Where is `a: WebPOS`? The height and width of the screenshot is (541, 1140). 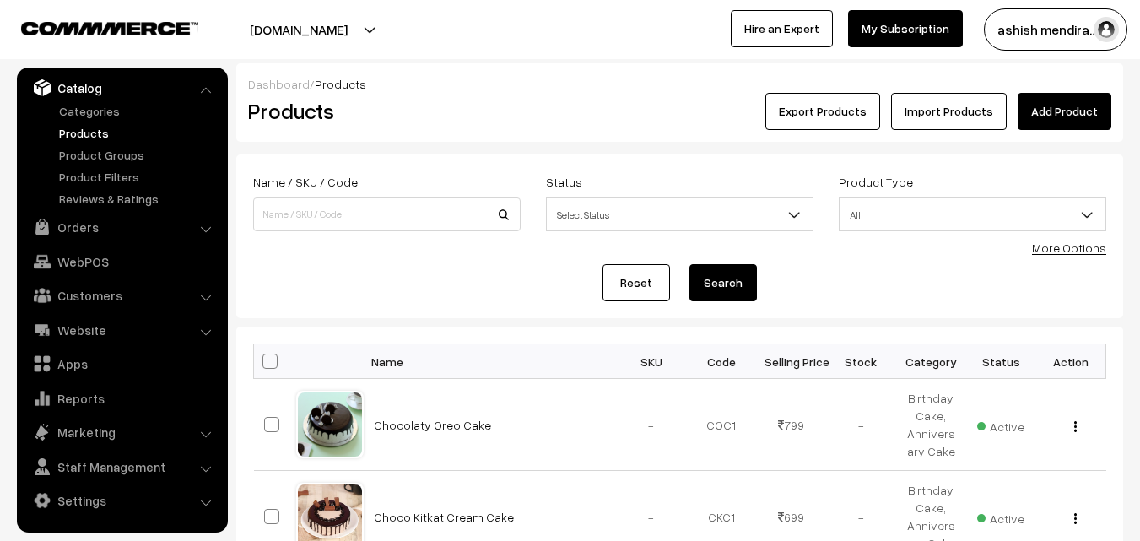 a: WebPOS is located at coordinates (121, 261).